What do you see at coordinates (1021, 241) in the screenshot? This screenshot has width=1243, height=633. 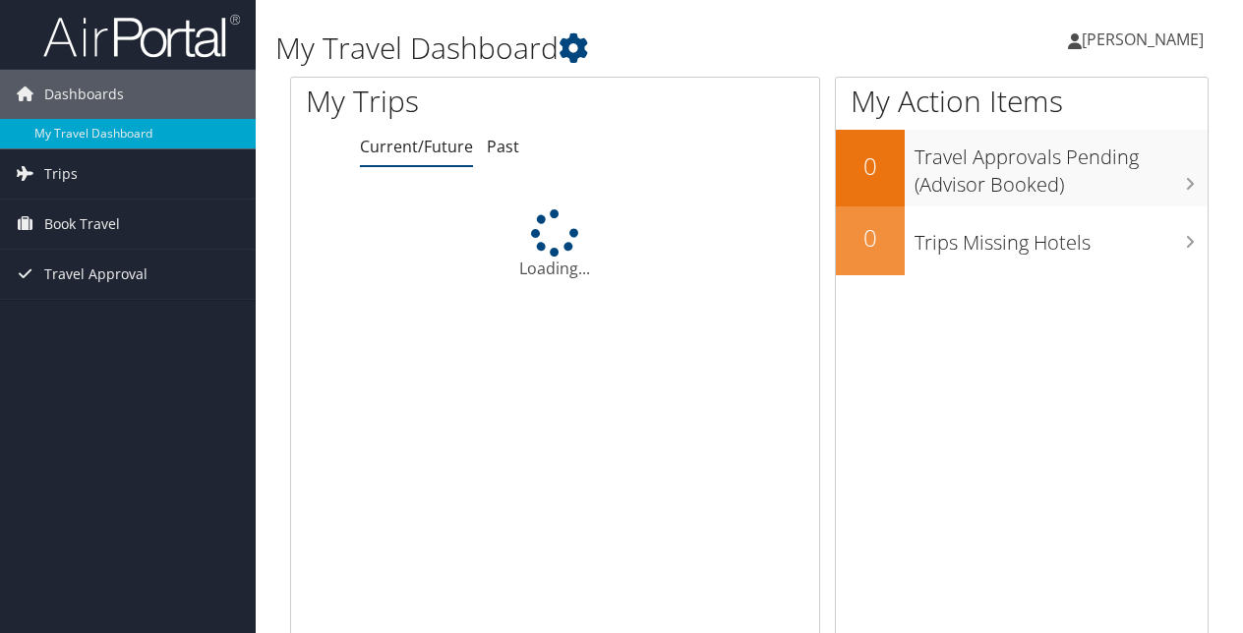 I see `a: 0Trips Missing Hotels` at bounding box center [1021, 241].